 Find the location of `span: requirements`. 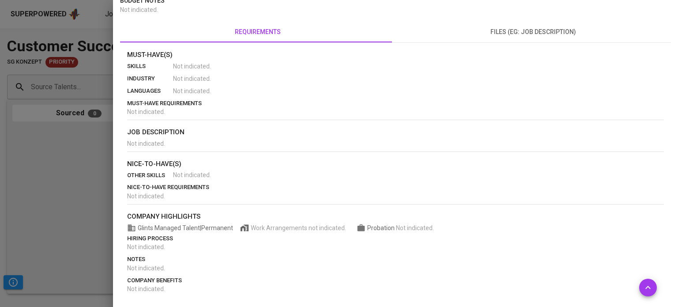

span: requirements is located at coordinates (258, 32).